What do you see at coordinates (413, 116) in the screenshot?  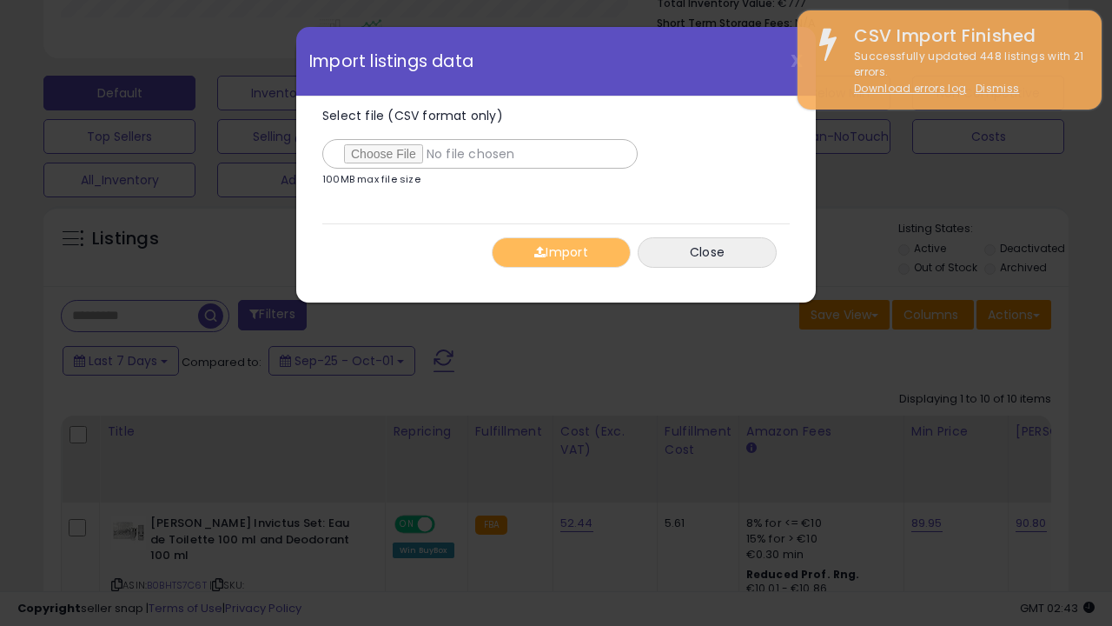 I see `span: Select file (CSV format only)` at bounding box center [413, 116].